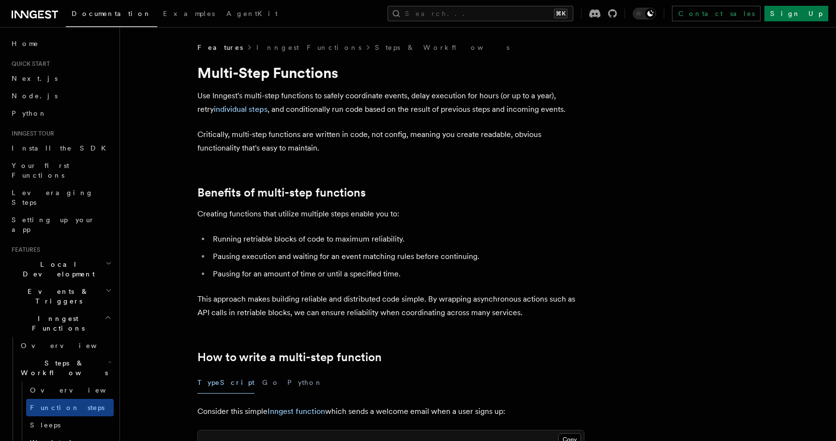 The image size is (836, 441). What do you see at coordinates (189, 15) in the screenshot?
I see `a: Examples` at bounding box center [189, 15].